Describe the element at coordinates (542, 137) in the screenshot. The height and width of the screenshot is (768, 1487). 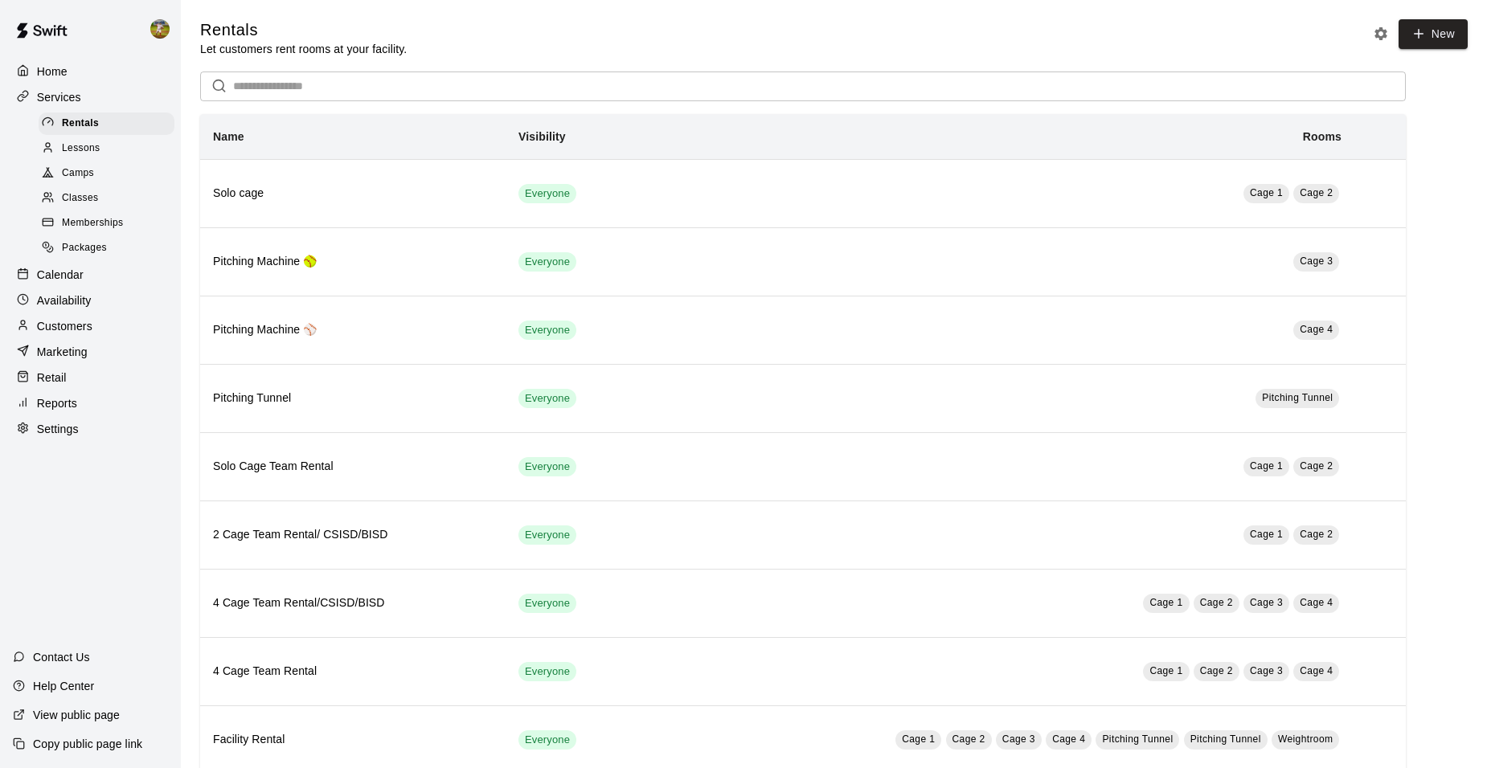
I see `b: Visibility` at that location.